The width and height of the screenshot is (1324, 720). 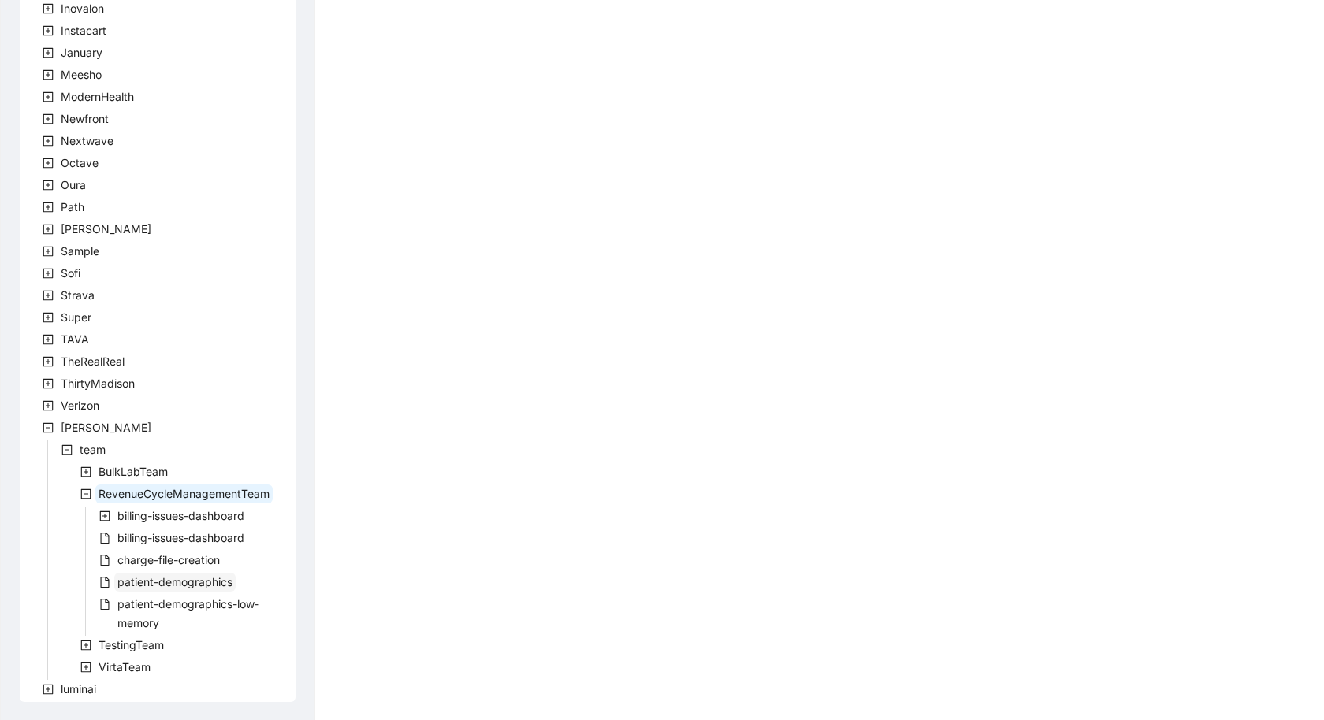 I want to click on span: Sample, so click(x=80, y=251).